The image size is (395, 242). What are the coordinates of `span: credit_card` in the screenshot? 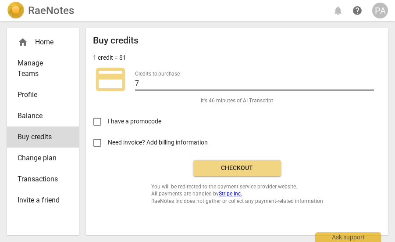 It's located at (110, 79).